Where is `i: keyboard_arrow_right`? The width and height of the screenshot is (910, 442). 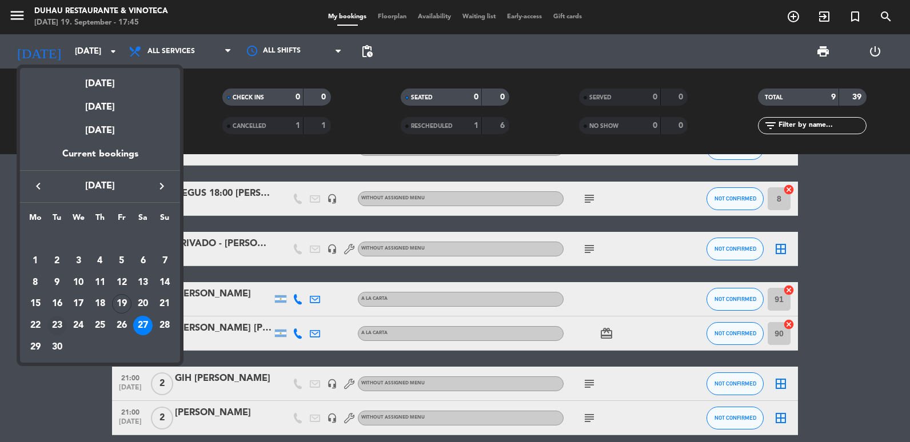 i: keyboard_arrow_right is located at coordinates (162, 186).